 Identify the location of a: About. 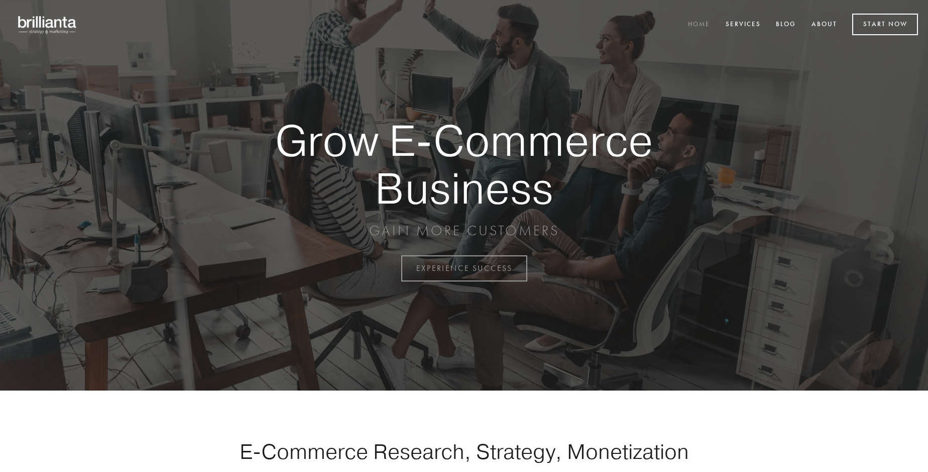
(824, 25).